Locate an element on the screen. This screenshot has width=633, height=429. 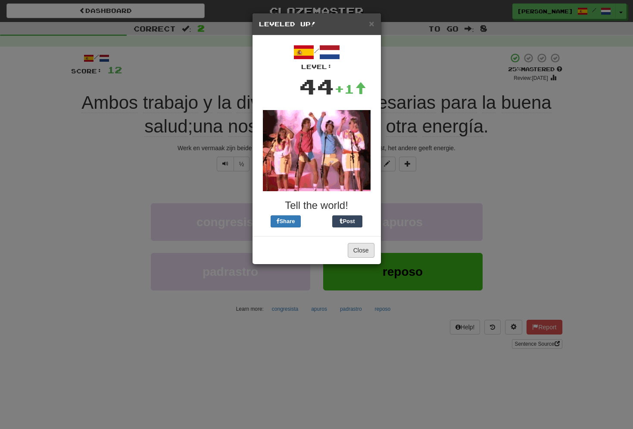
img: dancing-0d422d2bf4134a41bd870944a7e477a280a918d08b0375f72831dcce4ed6eb41.gif is located at coordinates (317, 150).